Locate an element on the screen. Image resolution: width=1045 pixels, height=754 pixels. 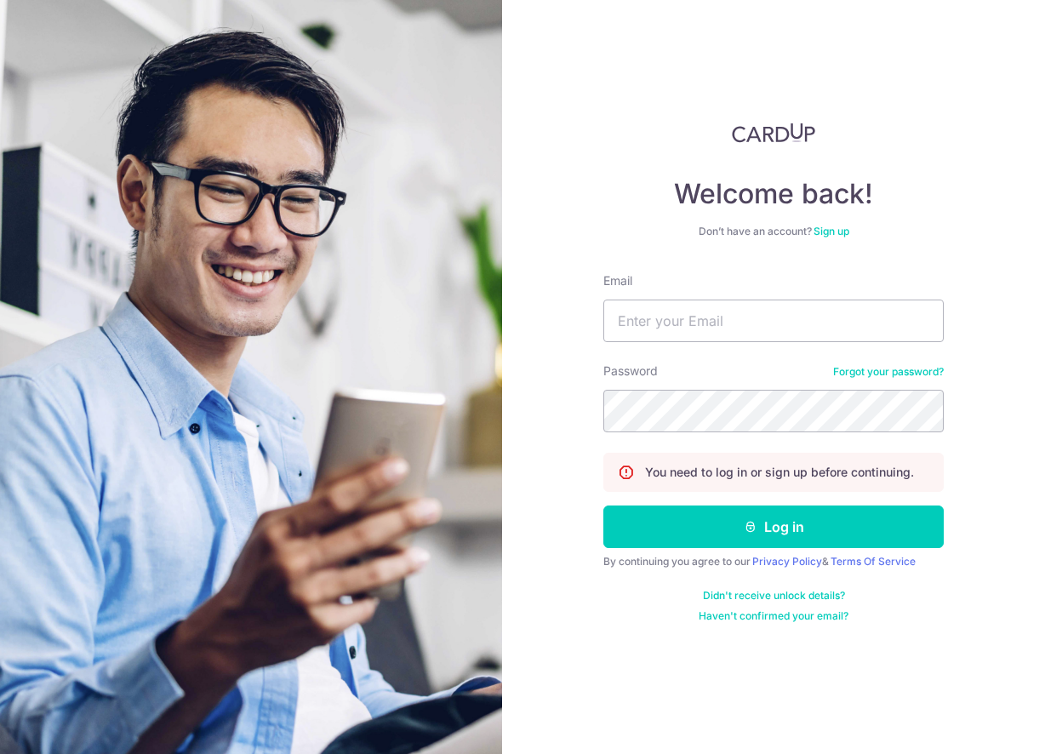
p: You need to log in or sign up before continuing. is located at coordinates (780, 472).